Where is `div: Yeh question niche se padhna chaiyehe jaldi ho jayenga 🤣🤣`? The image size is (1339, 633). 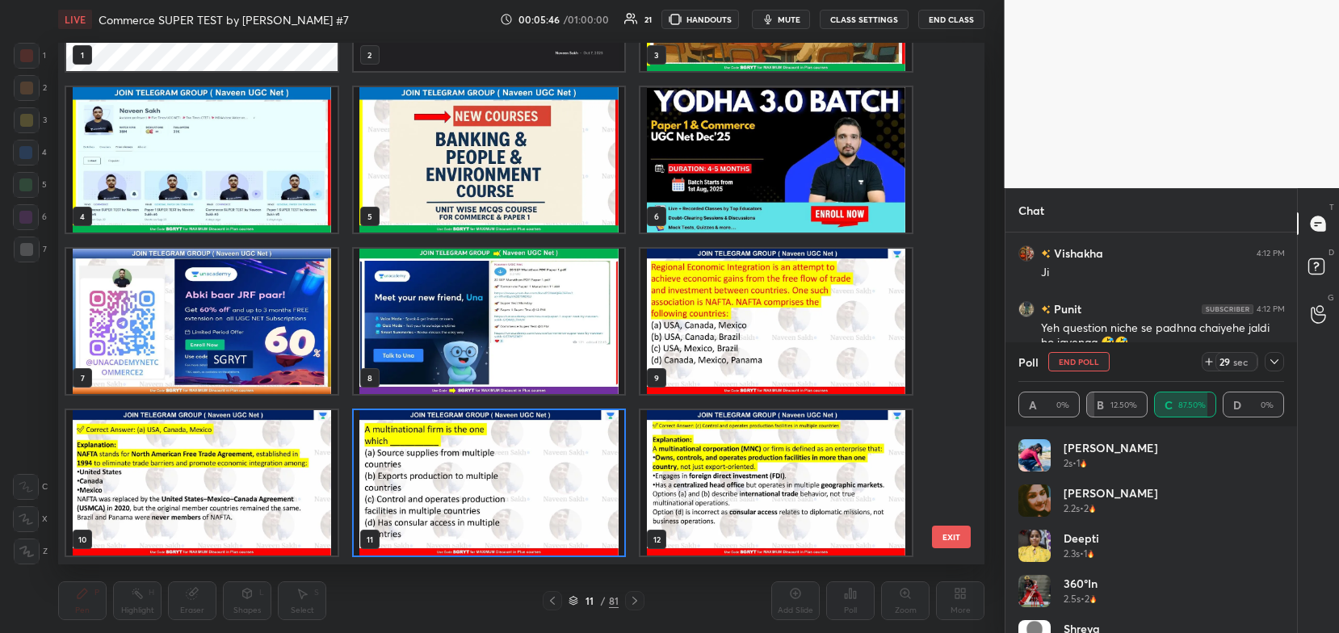 div: Yeh question niche se padhna chaiyehe jaldi ho jayenga 🤣🤣 is located at coordinates (1163, 336).